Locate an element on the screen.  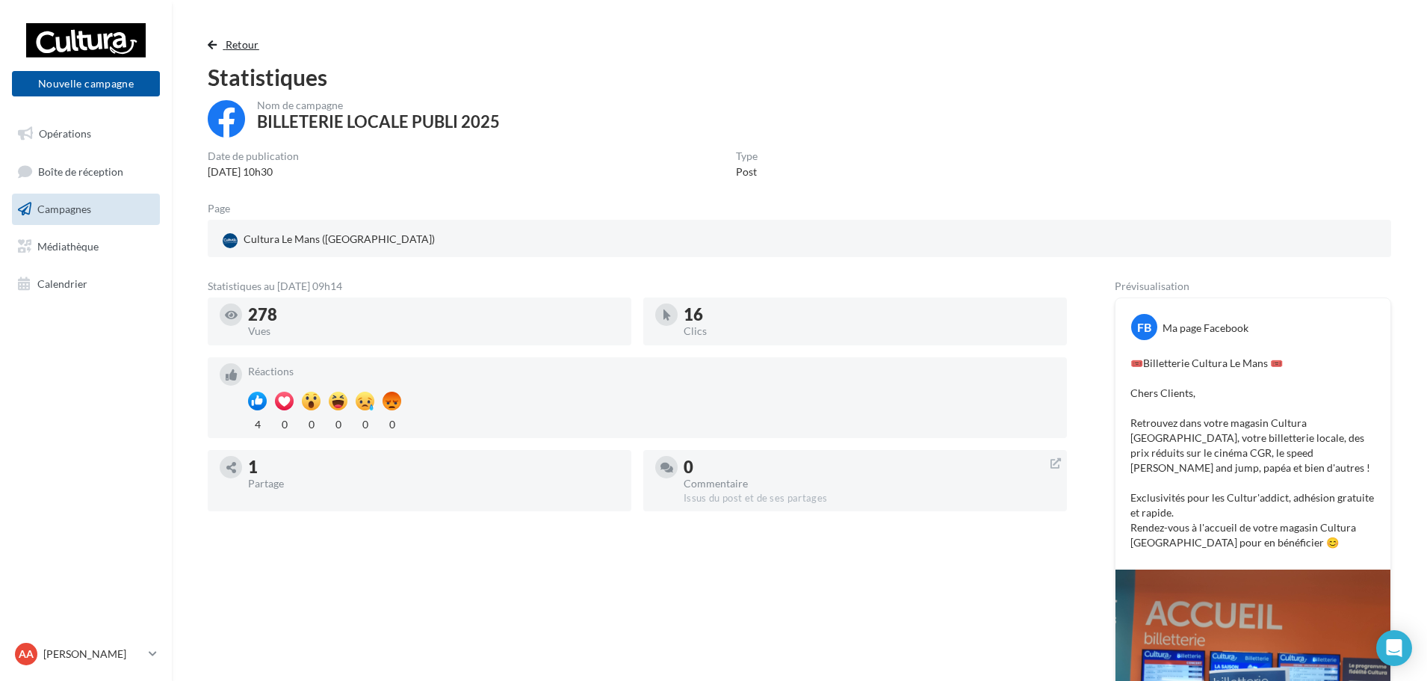
div: Nom de campagne is located at coordinates (378, 105).